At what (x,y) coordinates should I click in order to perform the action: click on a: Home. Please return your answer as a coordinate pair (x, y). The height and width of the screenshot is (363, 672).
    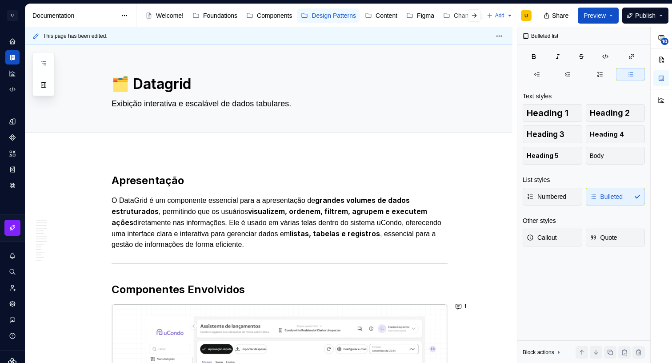
    Looking at the image, I should click on (12, 41).